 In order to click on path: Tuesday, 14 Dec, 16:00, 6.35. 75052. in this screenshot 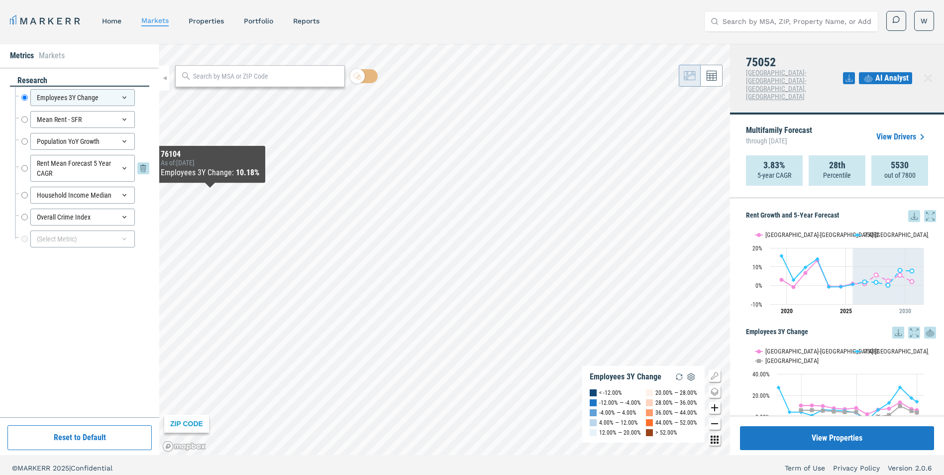, I will do `click(878, 410)`.